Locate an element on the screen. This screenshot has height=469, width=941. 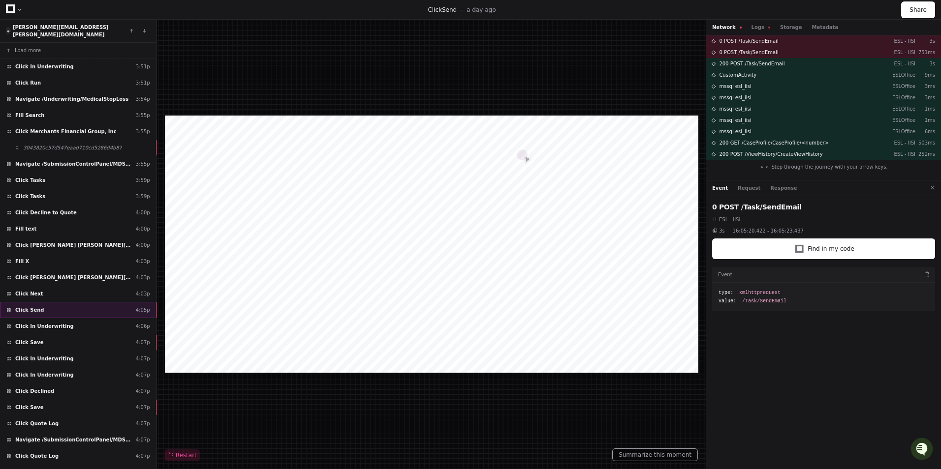
div: 3:54p is located at coordinates (143, 99).